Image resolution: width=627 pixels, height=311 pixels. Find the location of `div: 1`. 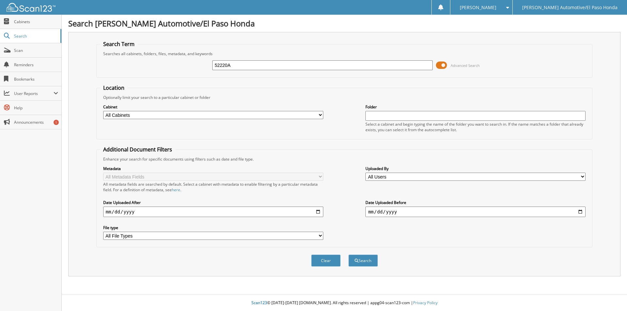

div: 1 is located at coordinates (56, 122).